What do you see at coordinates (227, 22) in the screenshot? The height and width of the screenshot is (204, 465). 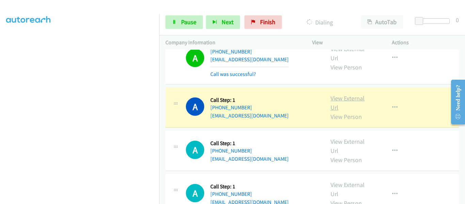 I see `span: Next` at bounding box center [227, 22].